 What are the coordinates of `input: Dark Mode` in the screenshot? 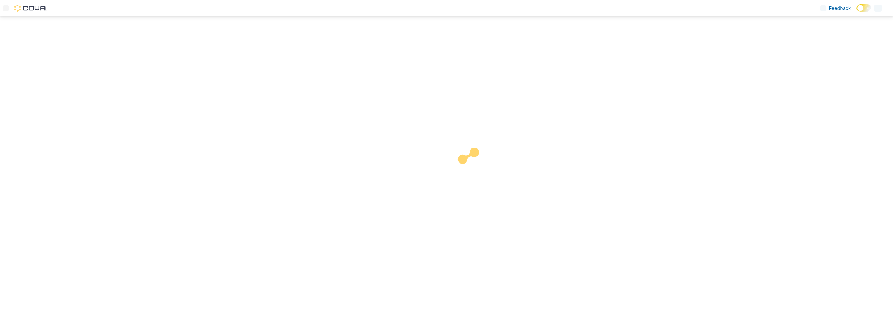 It's located at (864, 8).